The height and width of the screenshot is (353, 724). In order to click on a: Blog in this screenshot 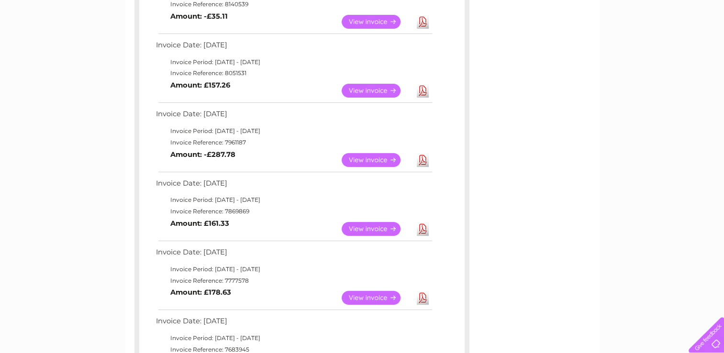, I will do `click(648, 44)`.